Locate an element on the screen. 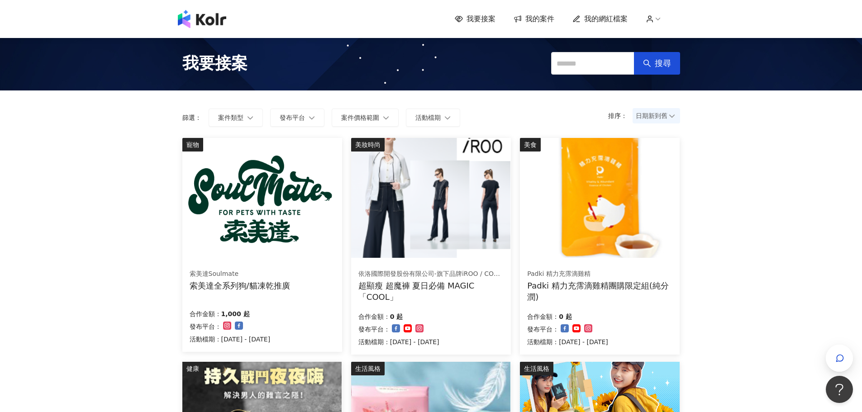 Image resolution: width=862 pixels, height=412 pixels. div: Padki 精力充霈滴雞精 is located at coordinates (599, 274).